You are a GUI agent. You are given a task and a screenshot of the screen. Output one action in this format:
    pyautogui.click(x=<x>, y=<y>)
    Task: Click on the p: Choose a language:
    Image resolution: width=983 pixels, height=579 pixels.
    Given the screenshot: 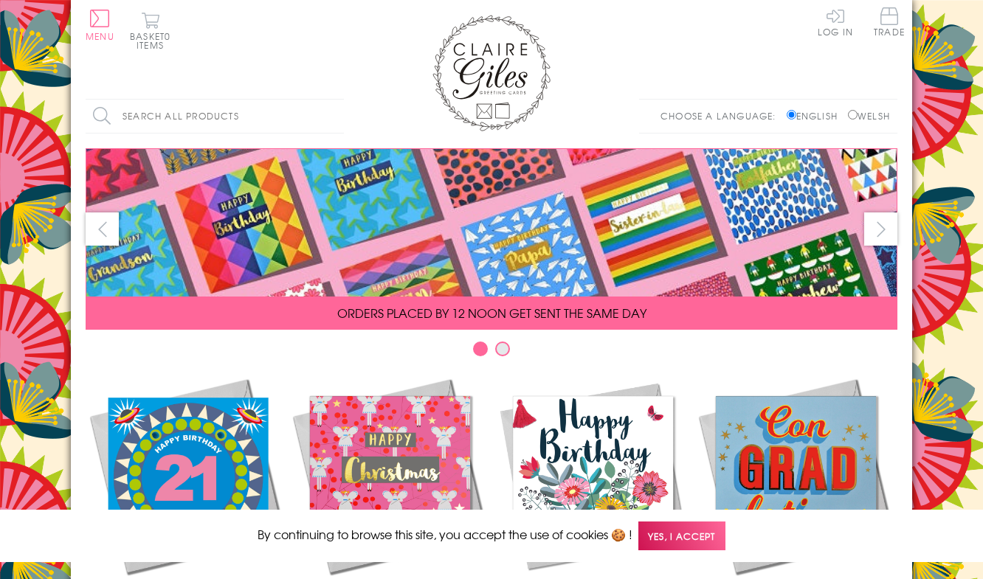 What is the action you would take?
    pyautogui.click(x=722, y=116)
    